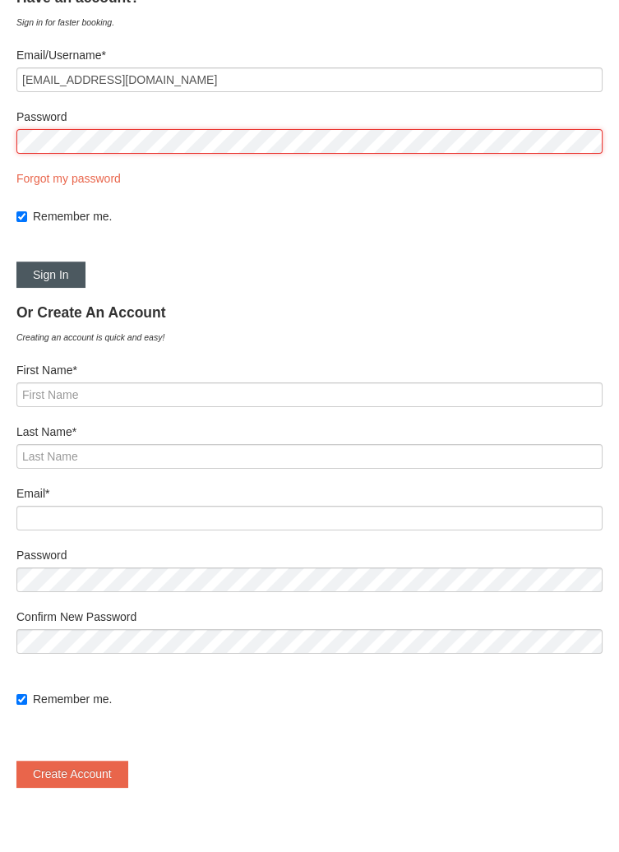 This screenshot has width=619, height=852. Describe the element at coordinates (309, 313) in the screenshot. I see `h4: Or Create An Account` at that location.